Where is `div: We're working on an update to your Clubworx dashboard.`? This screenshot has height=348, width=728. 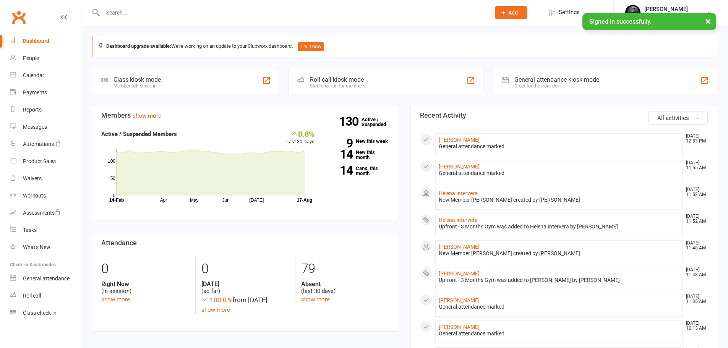 div: We're working on an update to your Clubworx dashboard. is located at coordinates (404, 47).